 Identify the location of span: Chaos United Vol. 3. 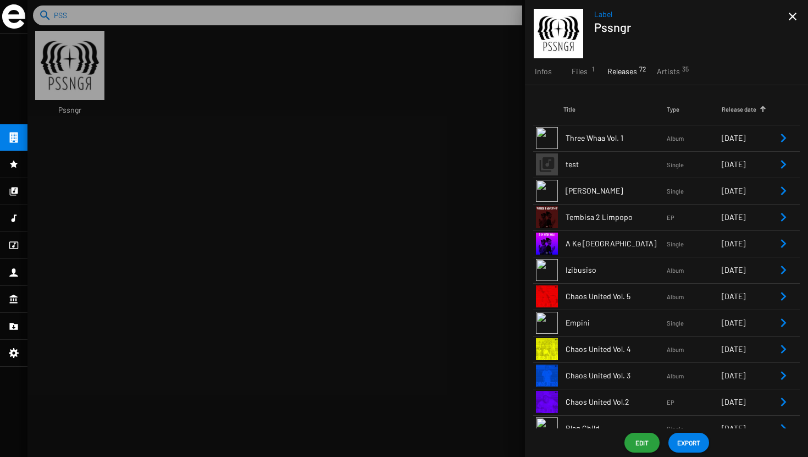
(616, 375).